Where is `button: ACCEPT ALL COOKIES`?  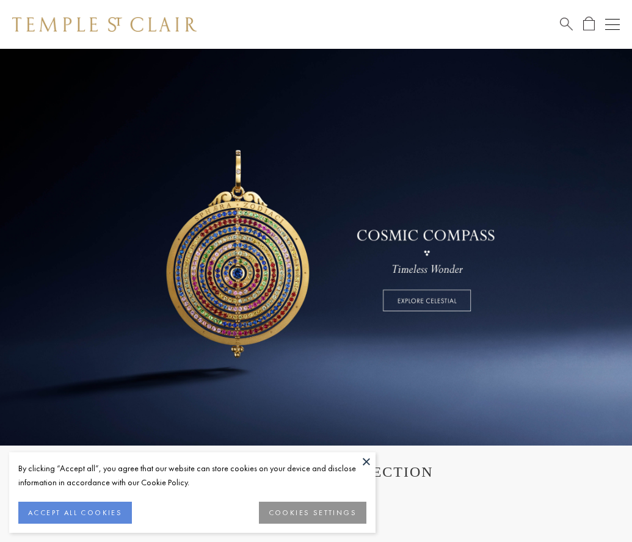
button: ACCEPT ALL COOKIES is located at coordinates (75, 513).